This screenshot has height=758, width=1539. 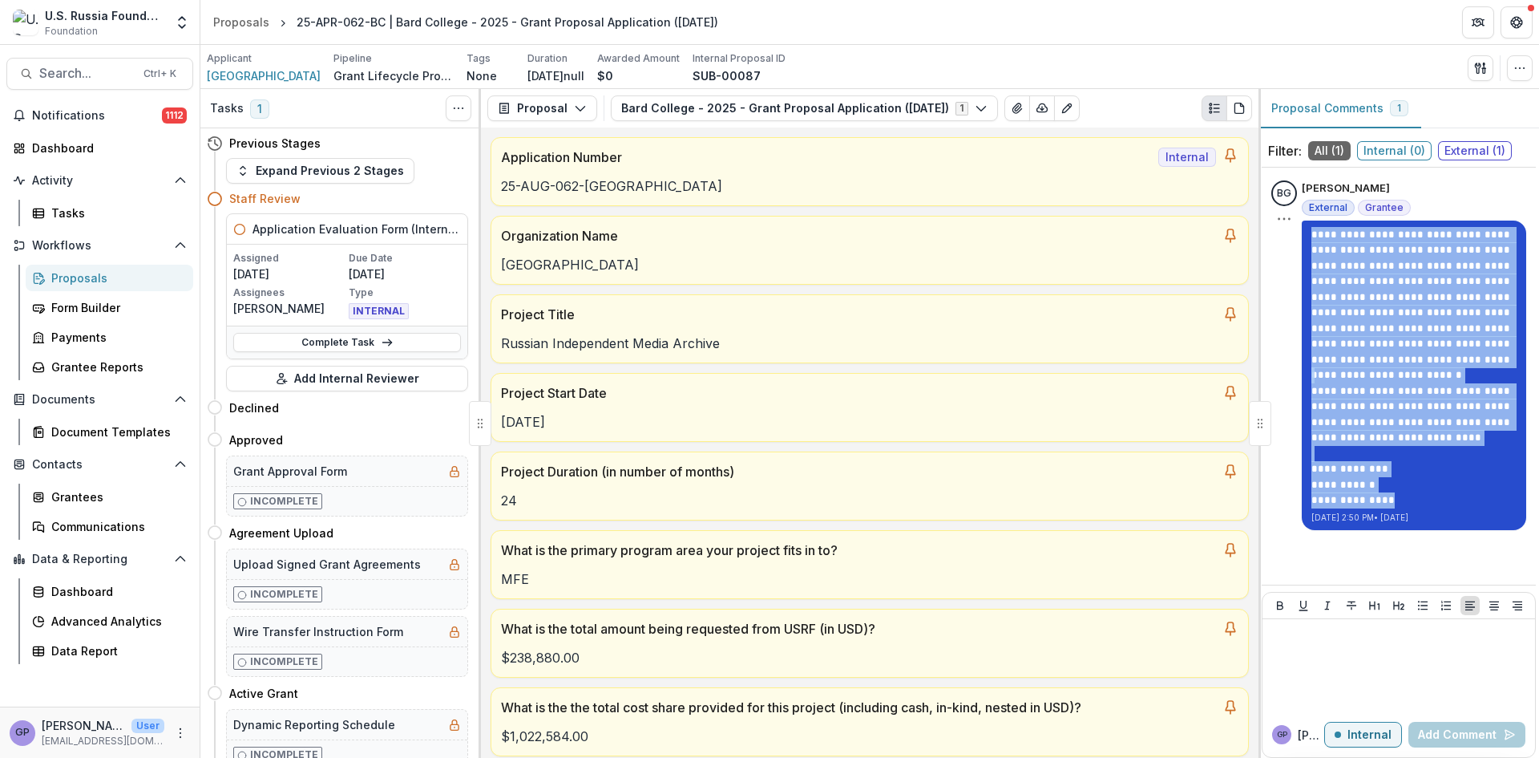 I want to click on img: U.S. Russia Foundation, so click(x=26, y=22).